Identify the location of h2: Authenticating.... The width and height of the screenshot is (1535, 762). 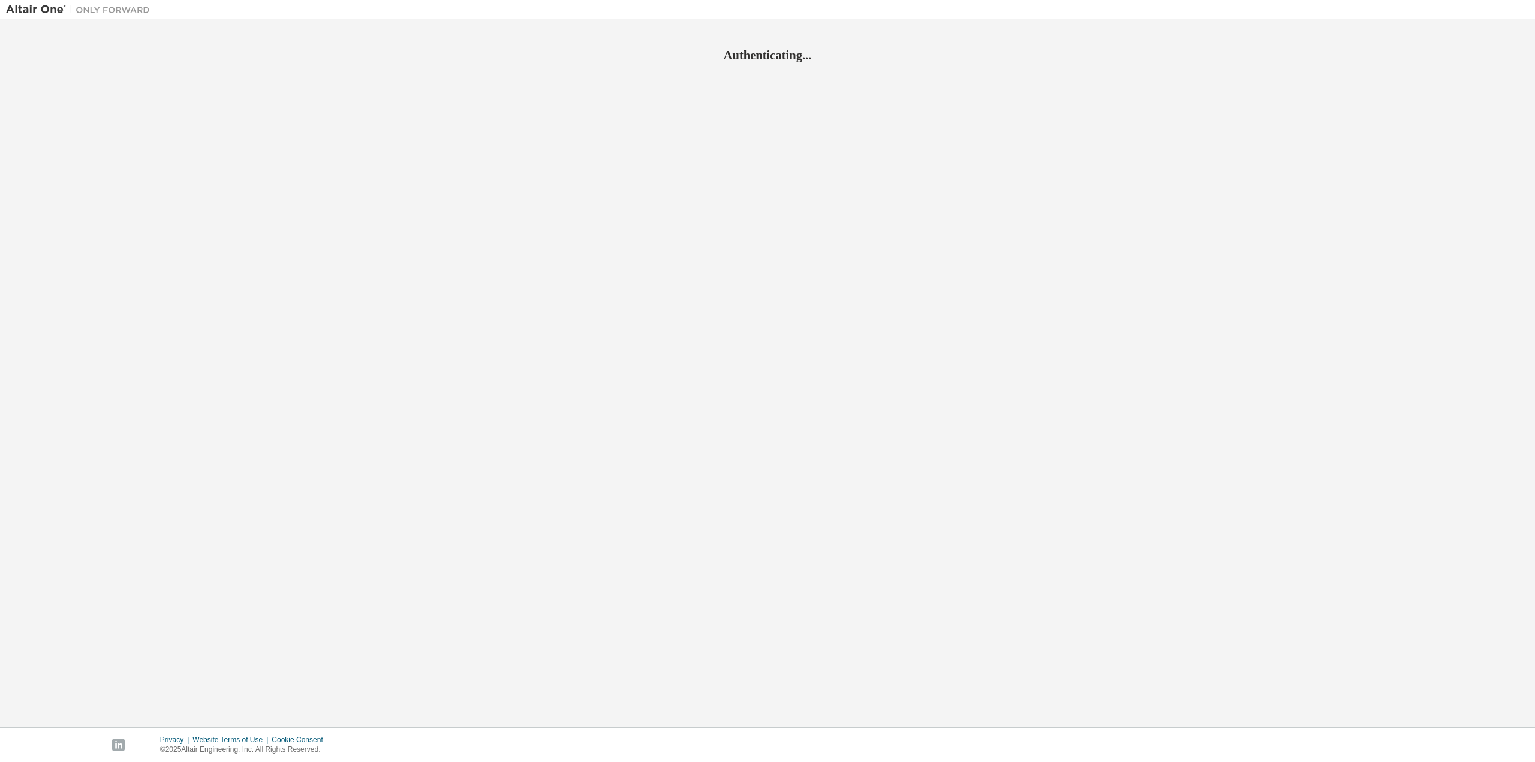
(768, 55).